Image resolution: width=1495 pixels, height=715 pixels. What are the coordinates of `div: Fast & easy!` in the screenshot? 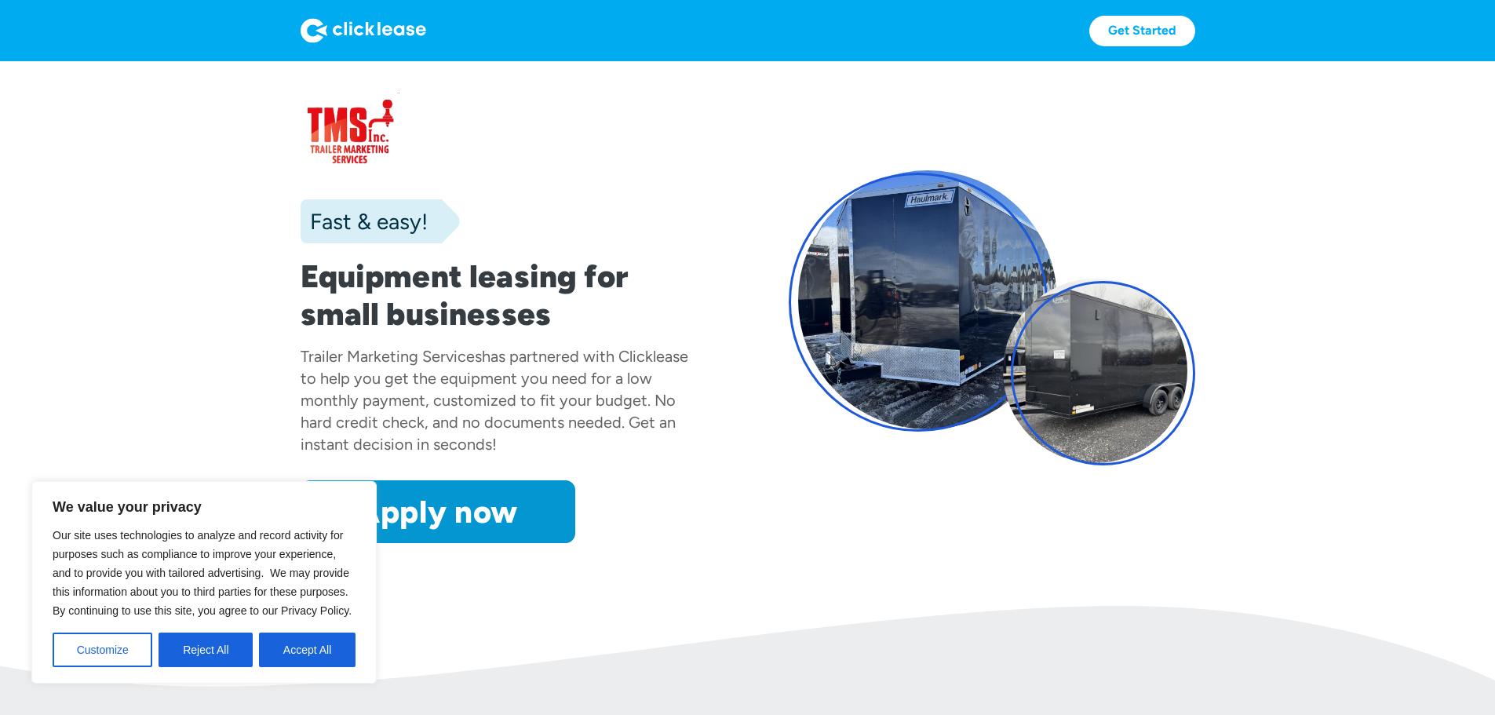 It's located at (364, 221).